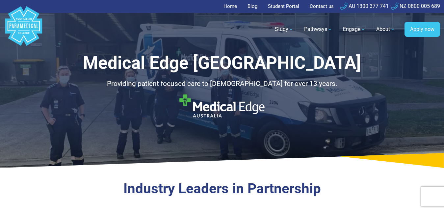 The image size is (444, 211). I want to click on a: NZ 0800 005 689, so click(416, 6).